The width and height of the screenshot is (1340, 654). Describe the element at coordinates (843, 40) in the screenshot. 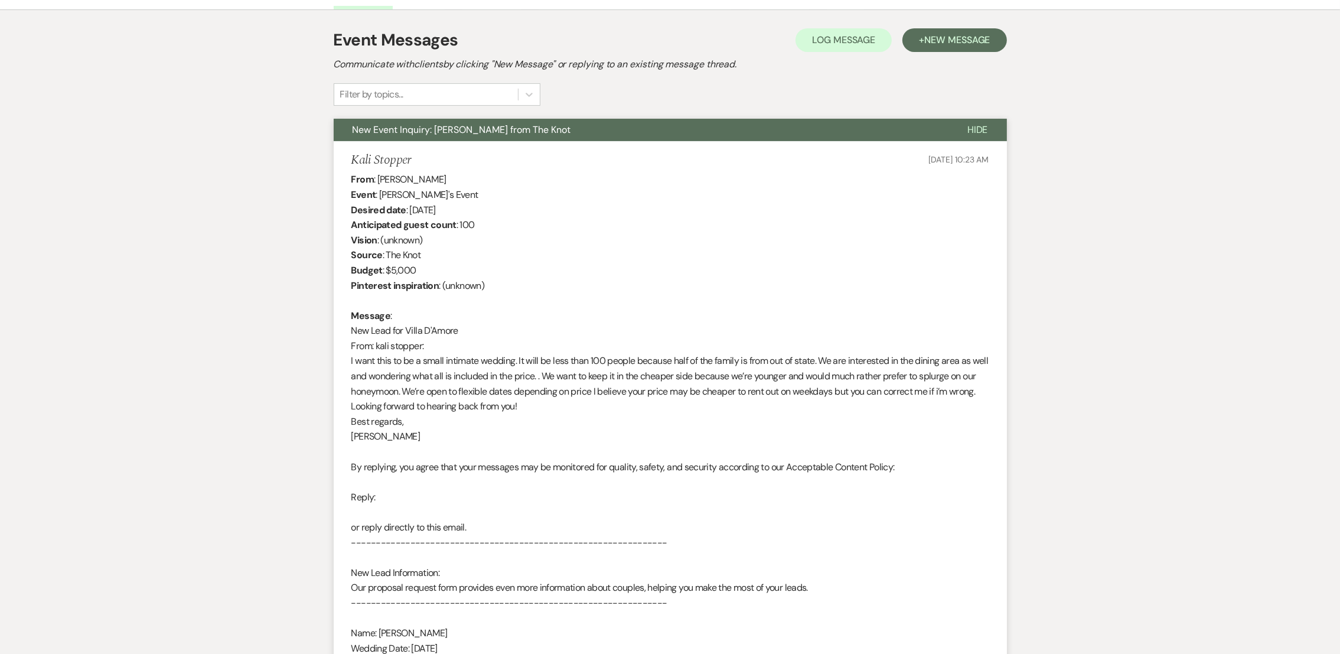

I see `span: Log Message` at that location.